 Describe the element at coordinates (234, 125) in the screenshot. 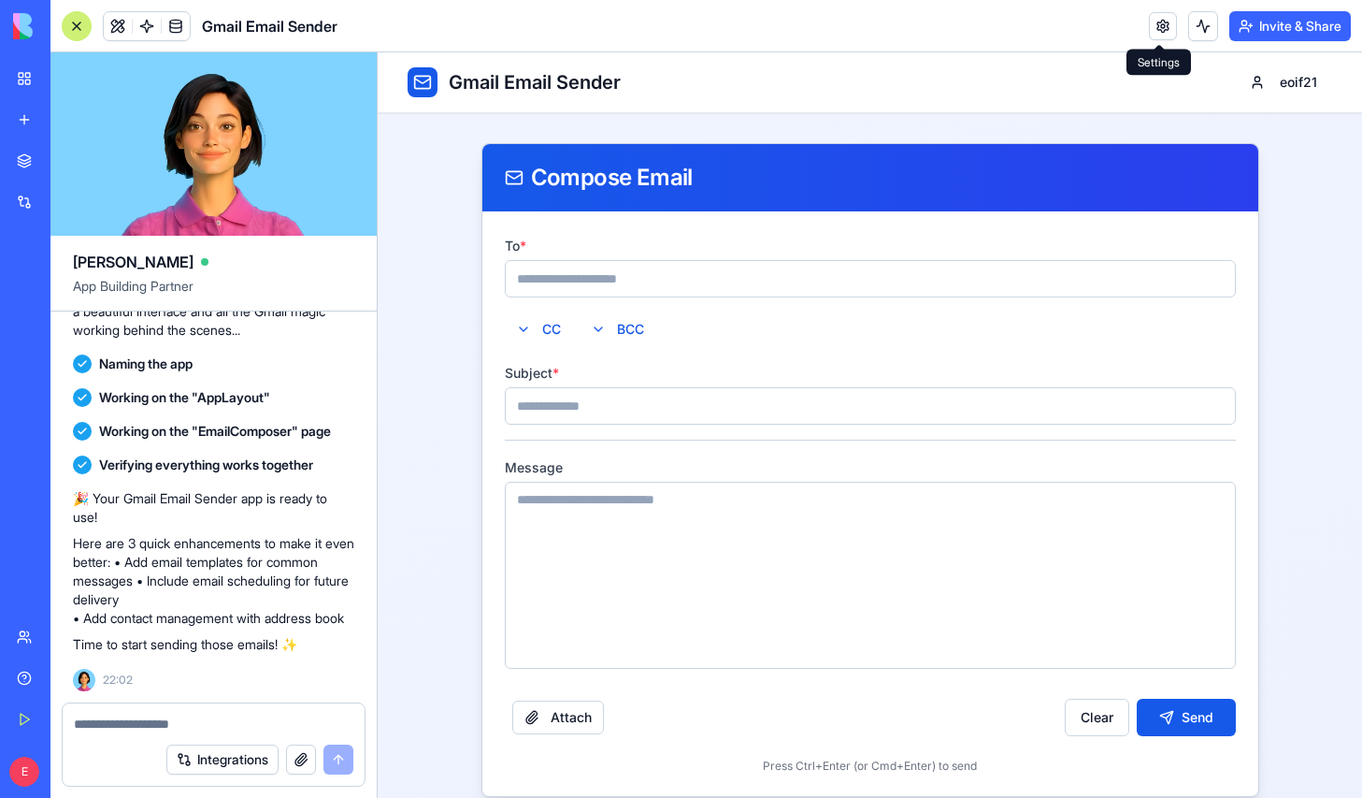

I see `span: Compose Email` at that location.